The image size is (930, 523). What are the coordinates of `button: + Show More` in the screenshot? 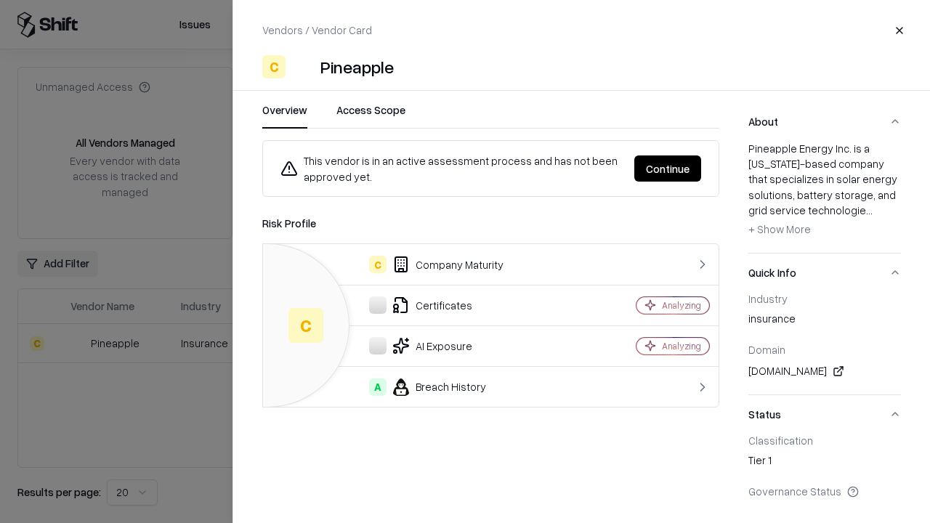 It's located at (780, 230).